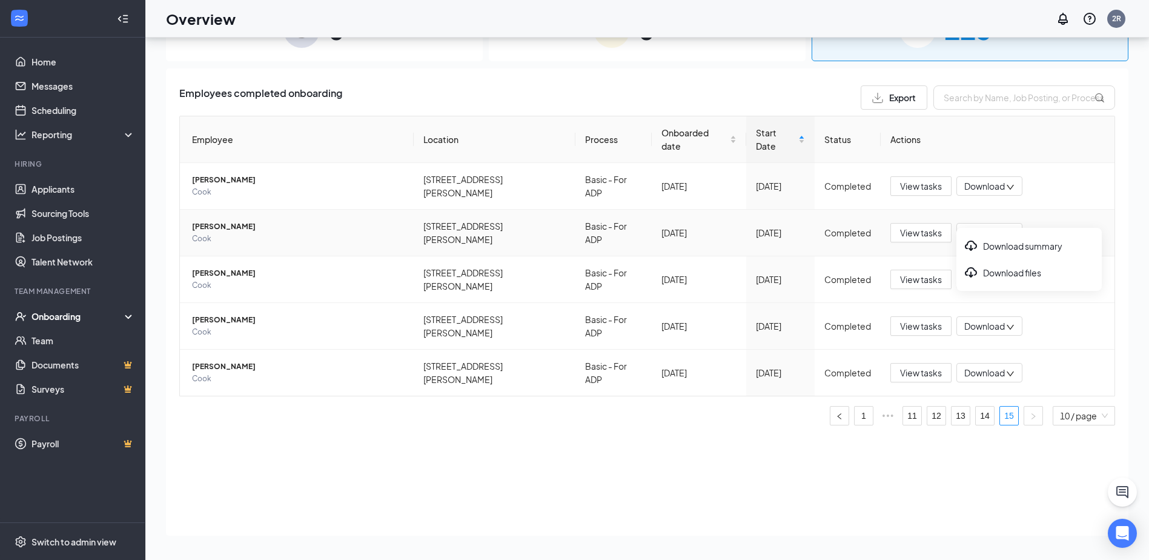 The image size is (1149, 560). What do you see at coordinates (83, 110) in the screenshot?
I see `a: Scheduling` at bounding box center [83, 110].